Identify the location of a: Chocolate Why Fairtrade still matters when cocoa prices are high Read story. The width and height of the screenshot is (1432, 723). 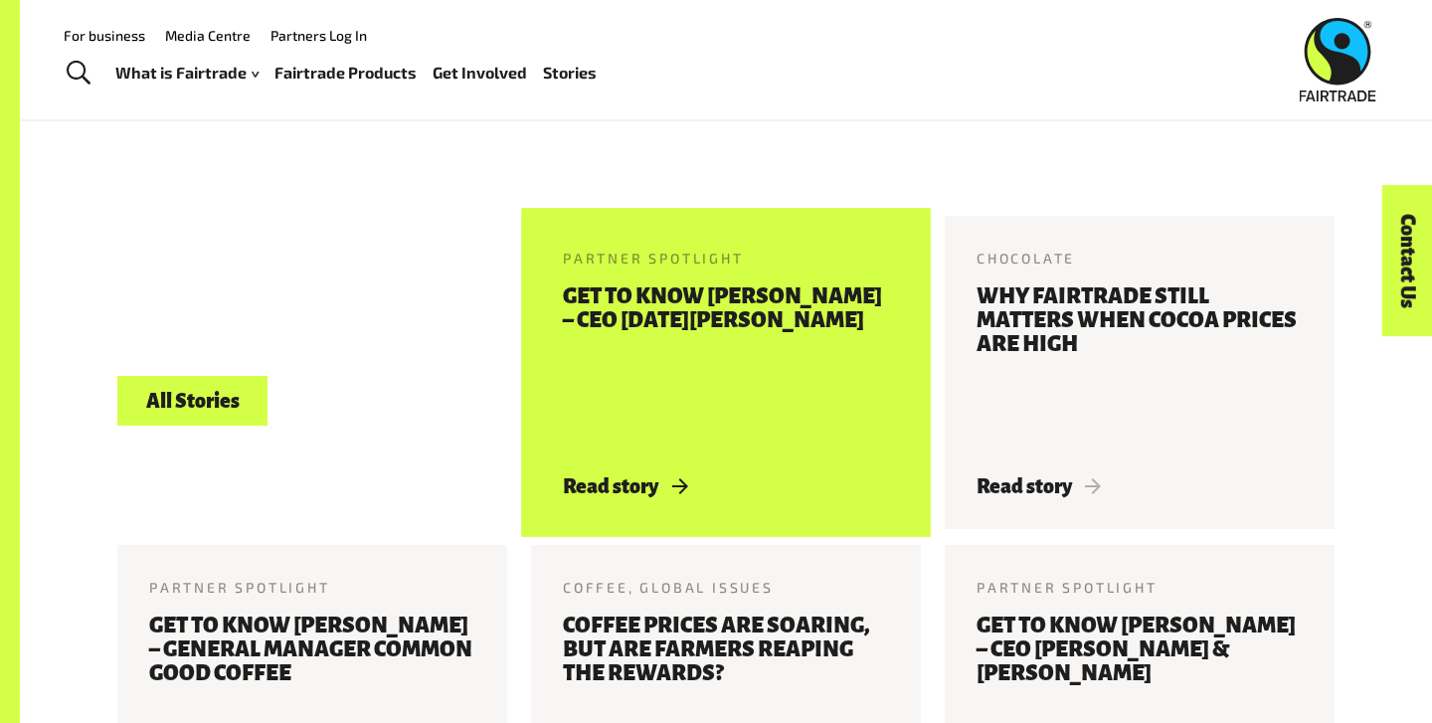
(1140, 372).